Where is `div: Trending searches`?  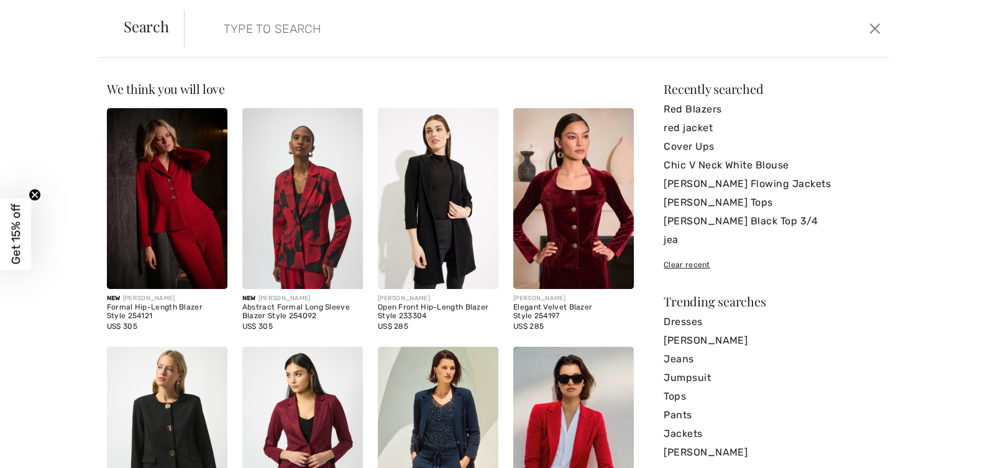
div: Trending searches is located at coordinates (773, 301).